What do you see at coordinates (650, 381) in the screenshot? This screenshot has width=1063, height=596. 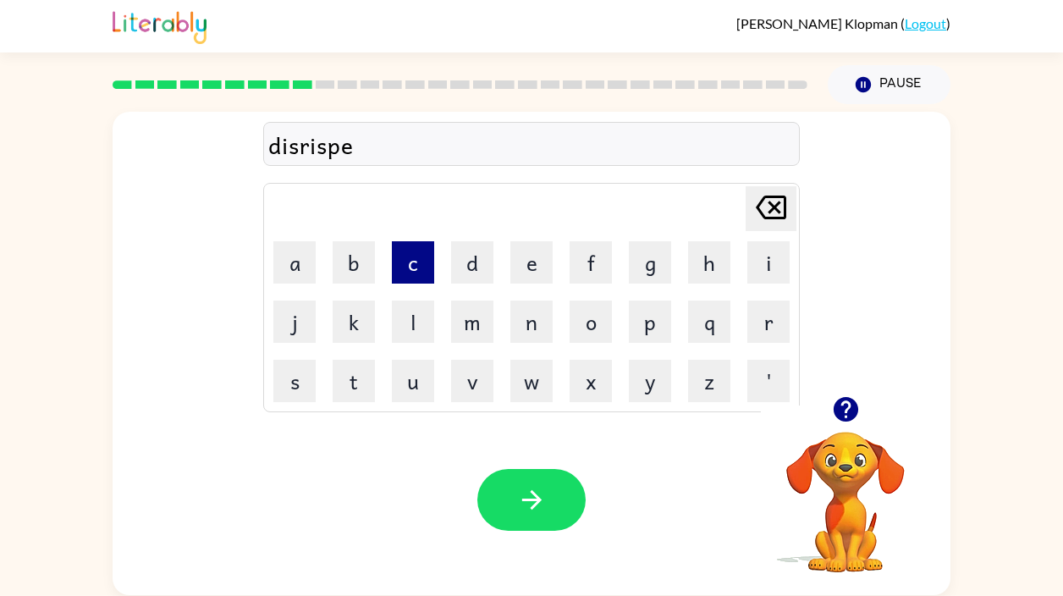 I see `button: y` at bounding box center [650, 381].